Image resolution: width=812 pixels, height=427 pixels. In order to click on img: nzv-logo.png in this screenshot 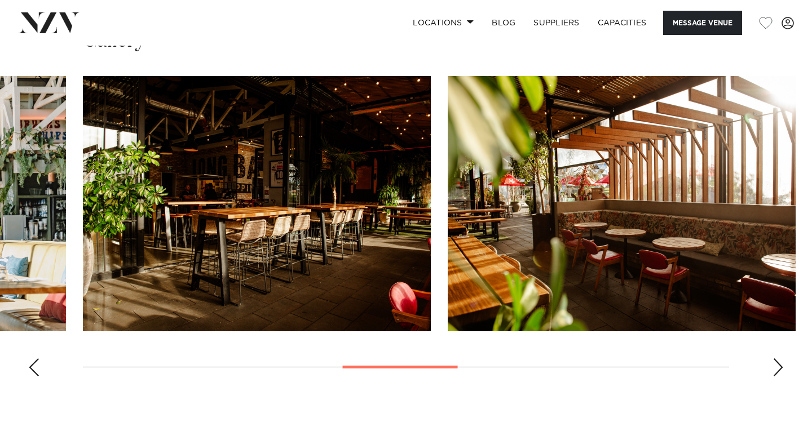, I will do `click(48, 23)`.